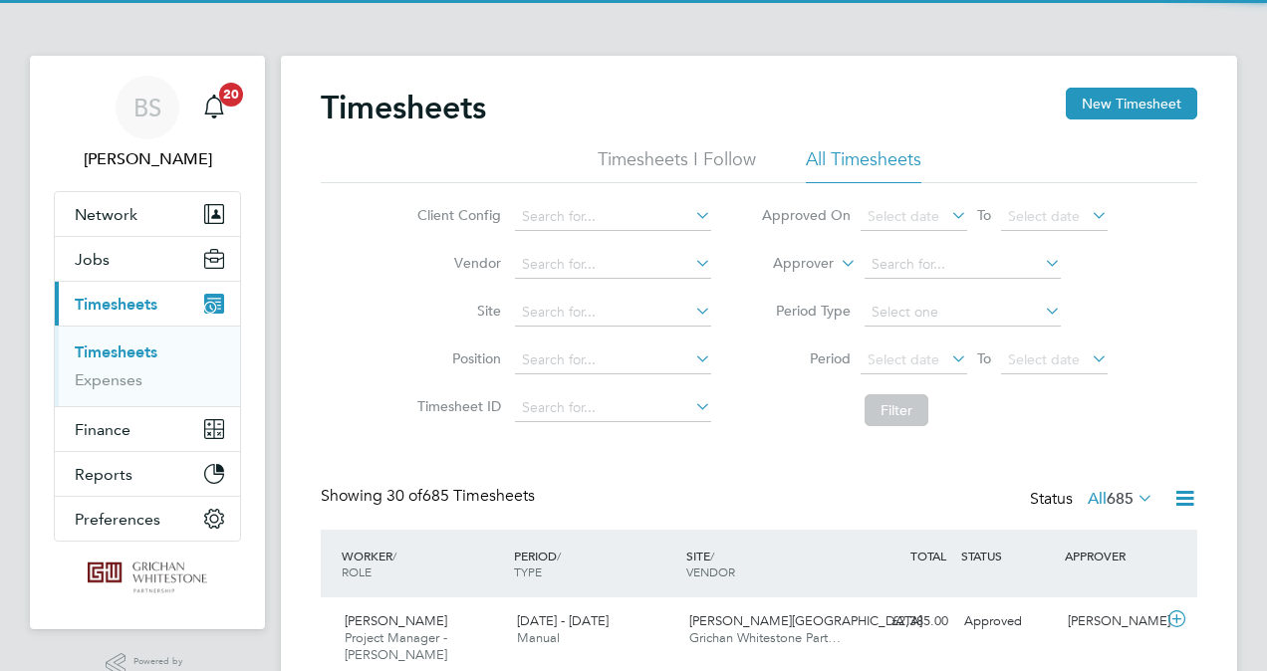  Describe the element at coordinates (1008, 556) in the screenshot. I see `div: STATUS` at that location.